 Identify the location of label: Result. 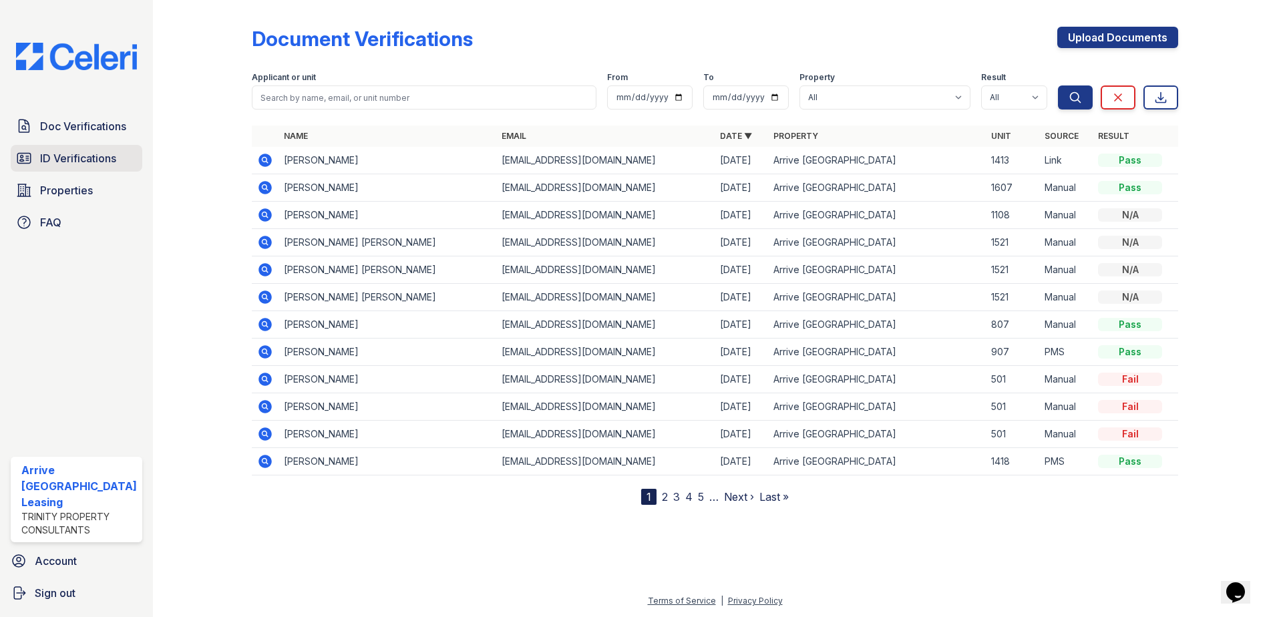
(993, 77).